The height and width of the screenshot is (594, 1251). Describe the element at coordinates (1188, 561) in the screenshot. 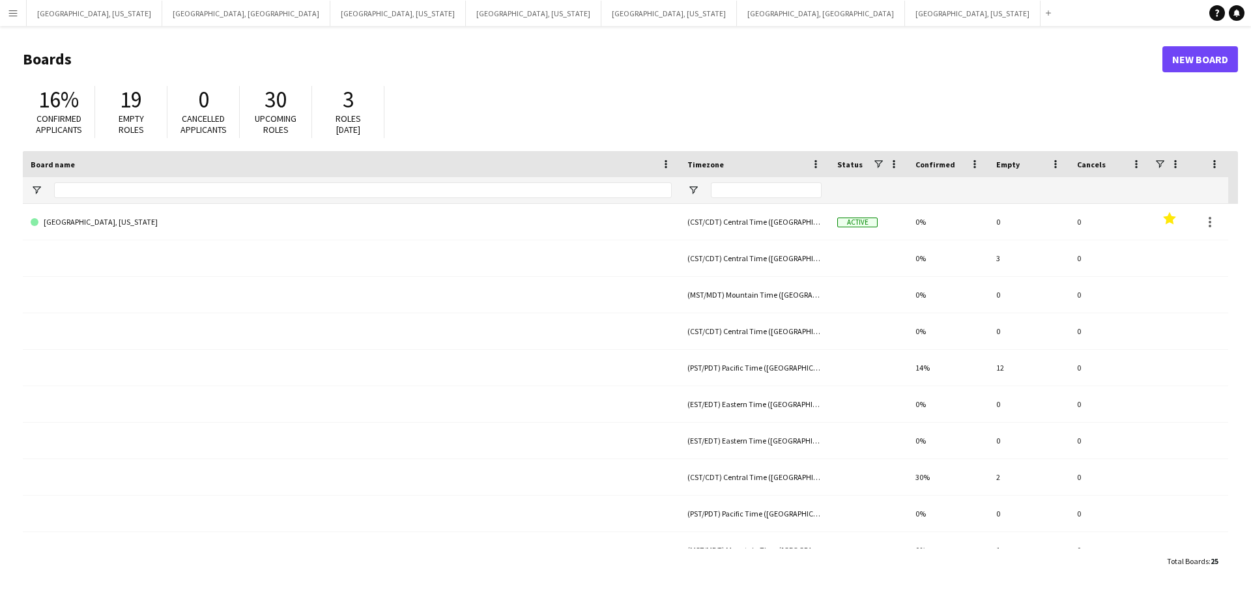

I see `span: Total Boards` at that location.